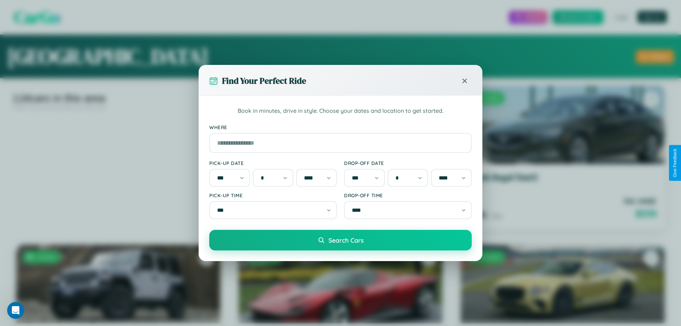  What do you see at coordinates (273, 163) in the screenshot?
I see `label: Pick-up Date` at bounding box center [273, 163].